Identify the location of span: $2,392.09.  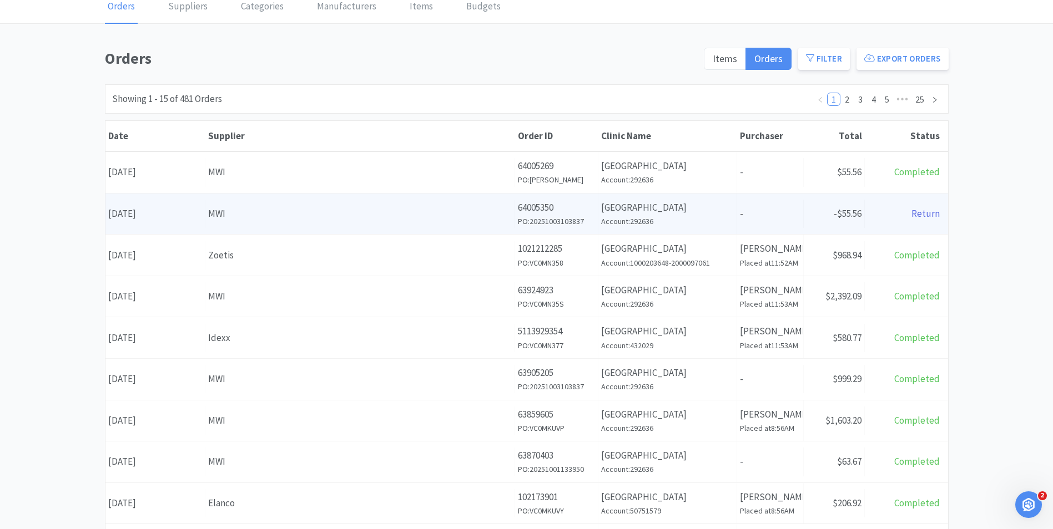
(843, 296).